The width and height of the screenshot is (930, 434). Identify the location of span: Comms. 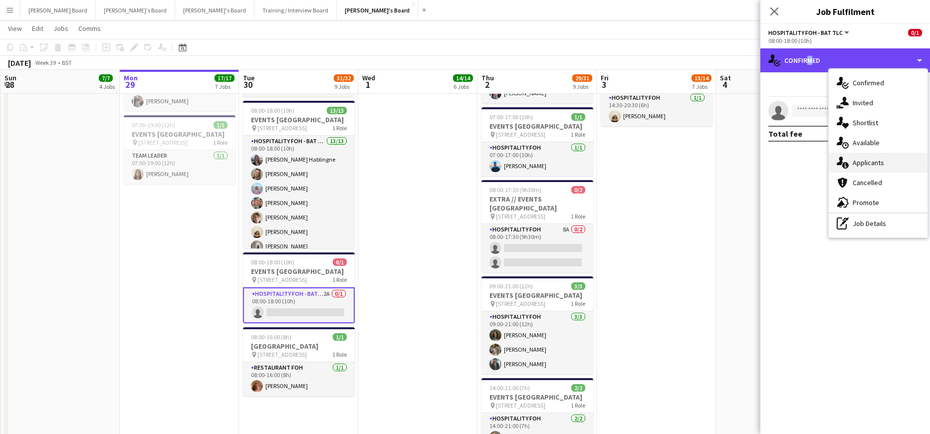
(89, 28).